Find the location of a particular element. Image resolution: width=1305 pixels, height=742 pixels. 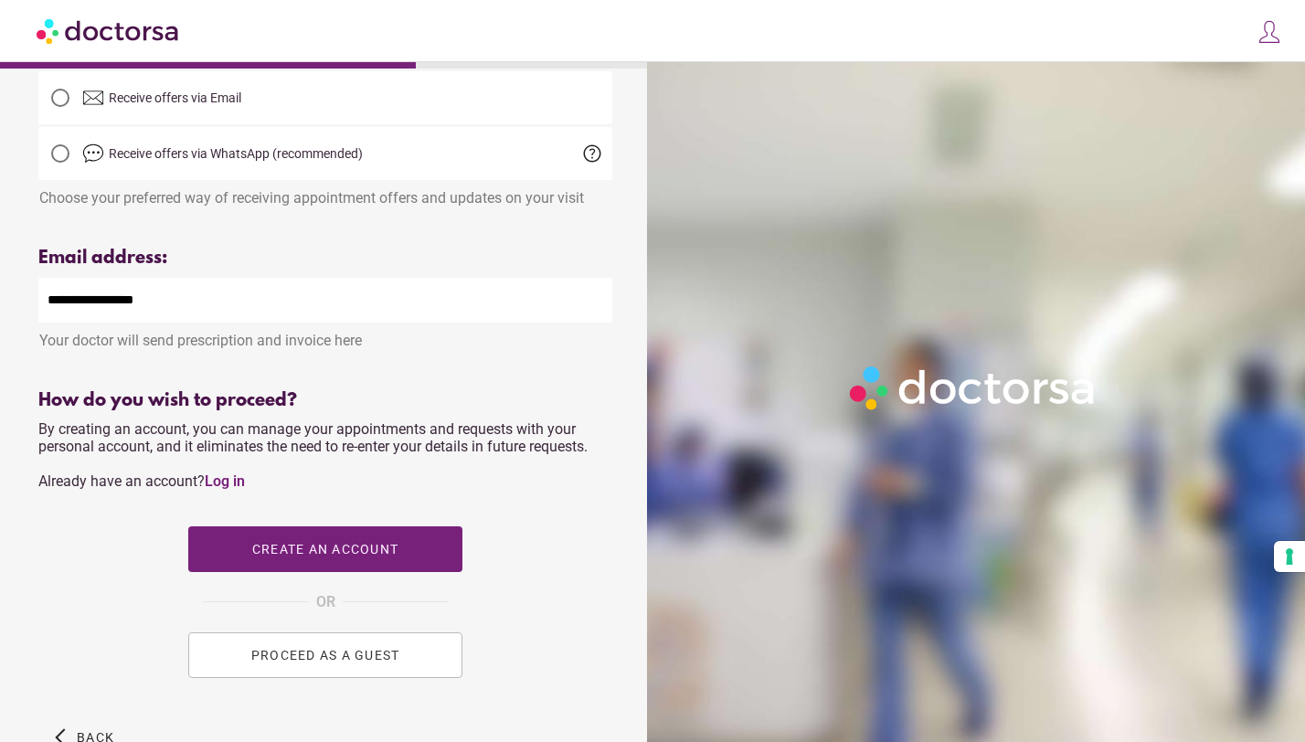

img: icons8-customer-100.png is located at coordinates (1269, 32).